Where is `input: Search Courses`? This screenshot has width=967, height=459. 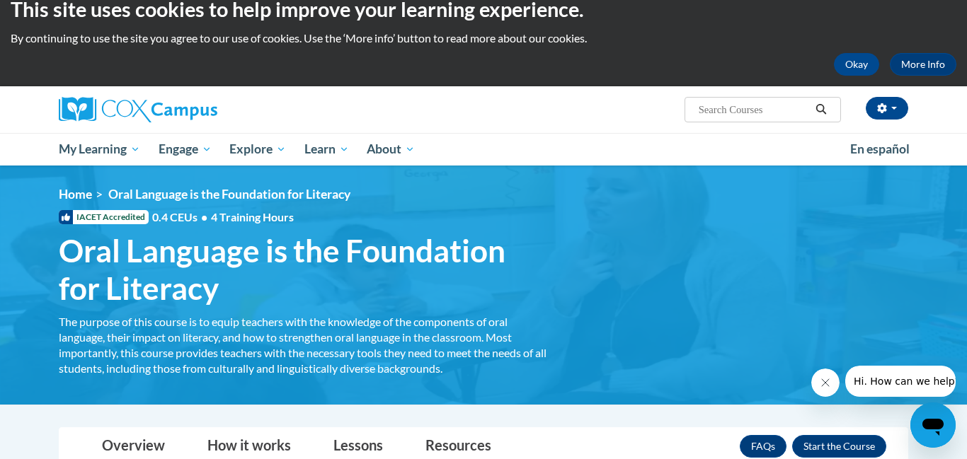 input: Search Courses is located at coordinates (754, 110).